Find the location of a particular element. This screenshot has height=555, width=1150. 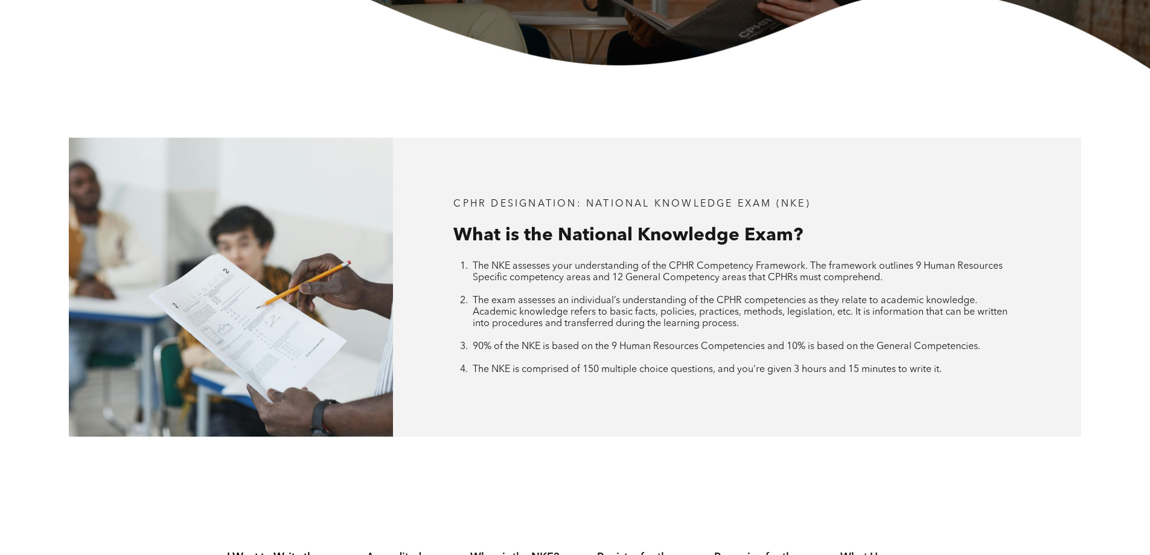

span: 90% of the NKE is based on the 9 Human Resources Competencies and 10% is based on the General Com... is located at coordinates (726, 346).